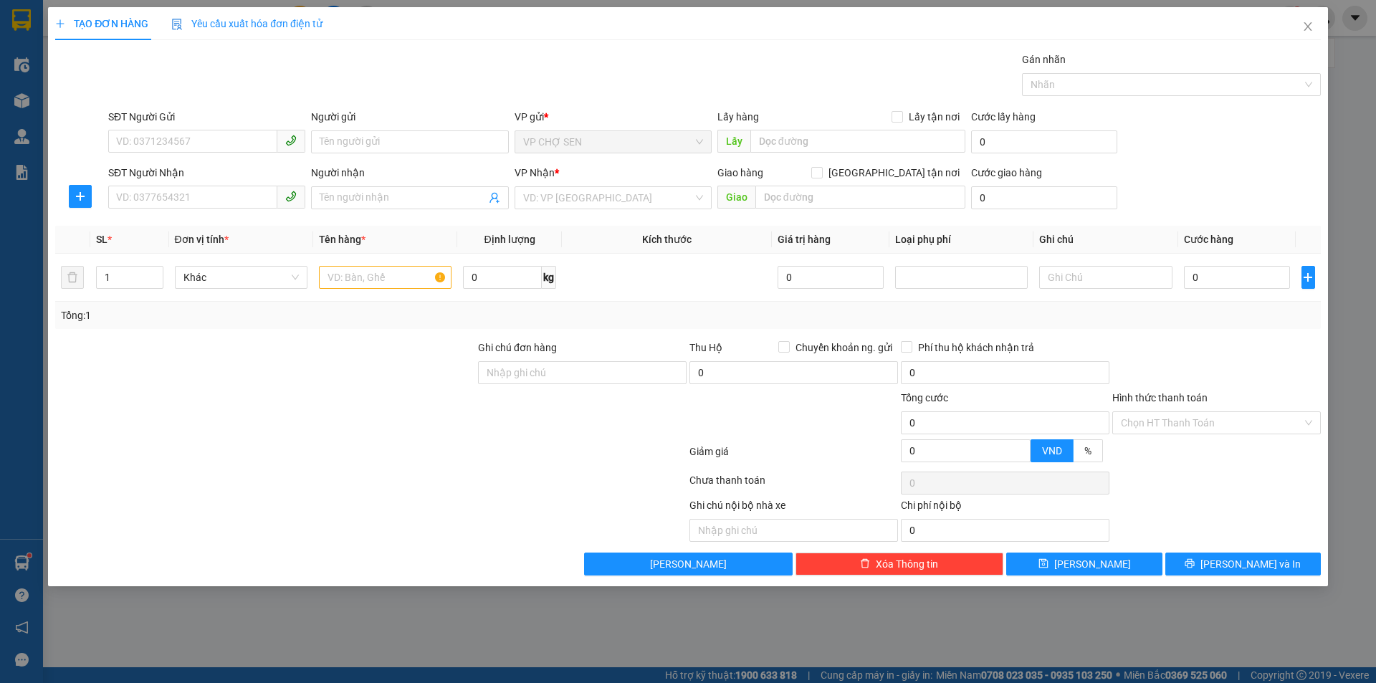  Describe the element at coordinates (206, 117) in the screenshot. I see `div: SĐT Người Gửi` at that location.